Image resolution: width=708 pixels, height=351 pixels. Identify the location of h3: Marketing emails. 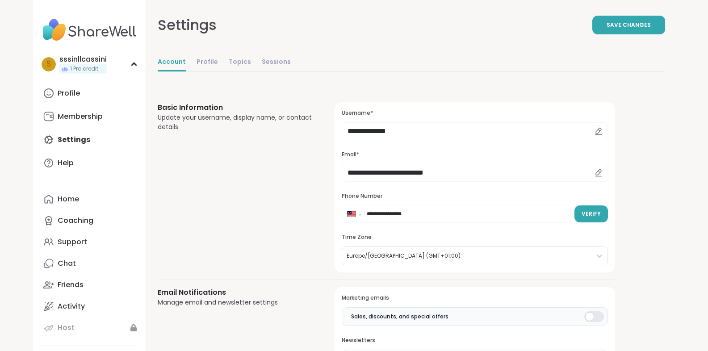
(474, 298).